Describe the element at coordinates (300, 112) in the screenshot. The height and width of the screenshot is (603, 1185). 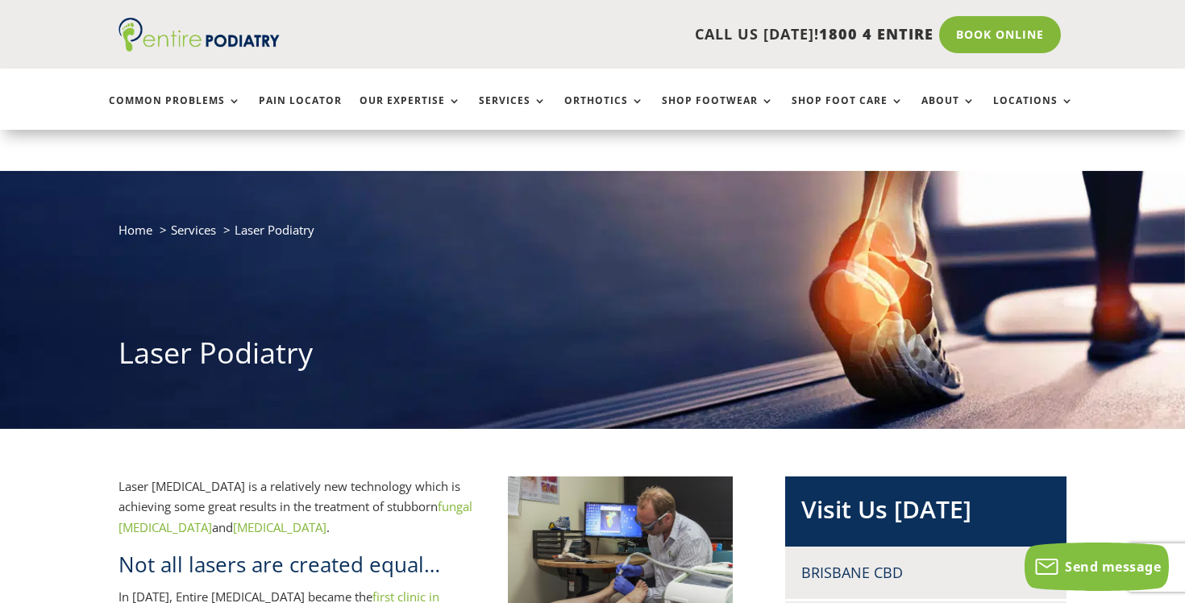
I see `a: Pain Locator` at that location.